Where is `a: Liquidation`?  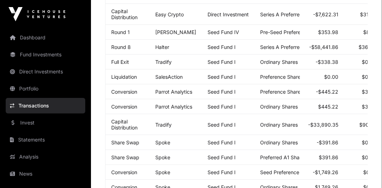
a: Liquidation is located at coordinates (124, 77).